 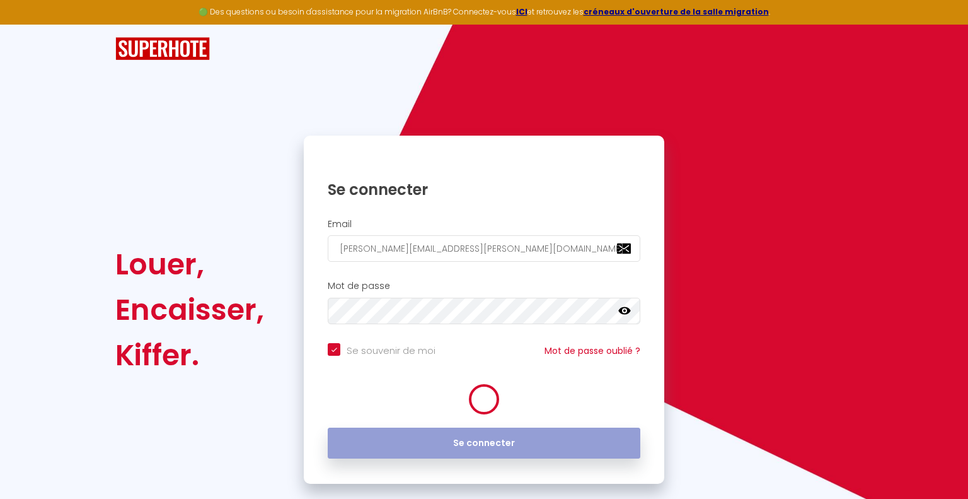 I want to click on a: ICI, so click(x=522, y=11).